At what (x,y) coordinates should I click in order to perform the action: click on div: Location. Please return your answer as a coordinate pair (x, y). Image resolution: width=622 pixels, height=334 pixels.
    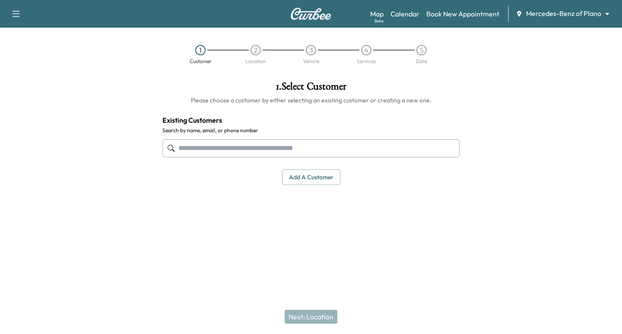
    Looking at the image, I should click on (256, 61).